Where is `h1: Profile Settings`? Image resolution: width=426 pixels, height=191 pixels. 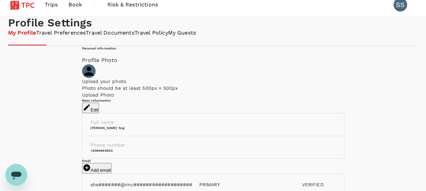 h1: Profile Settings is located at coordinates (213, 23).